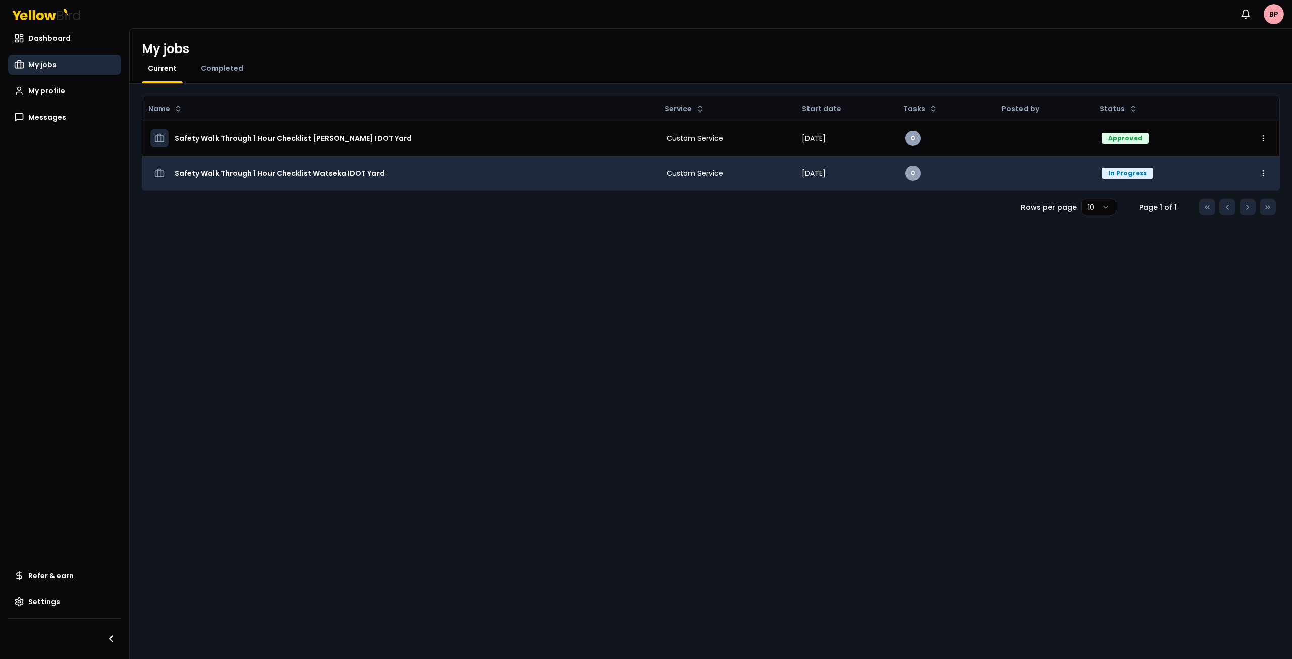 The height and width of the screenshot is (659, 1292). Describe the element at coordinates (1044, 109) in the screenshot. I see `th: Posted by` at that location.